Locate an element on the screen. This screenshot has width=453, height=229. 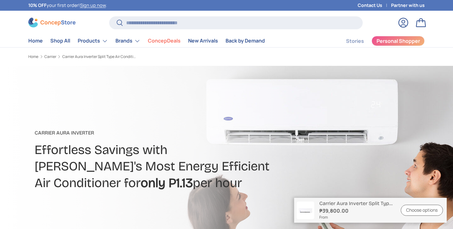
img: ConcepStore is located at coordinates (52, 22).